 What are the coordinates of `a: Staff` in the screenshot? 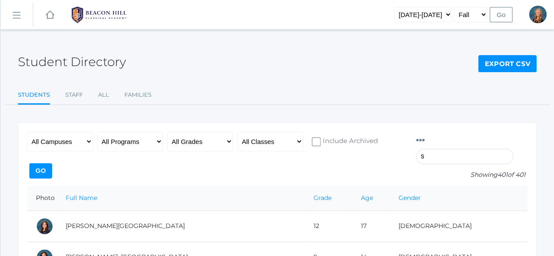 It's located at (74, 95).